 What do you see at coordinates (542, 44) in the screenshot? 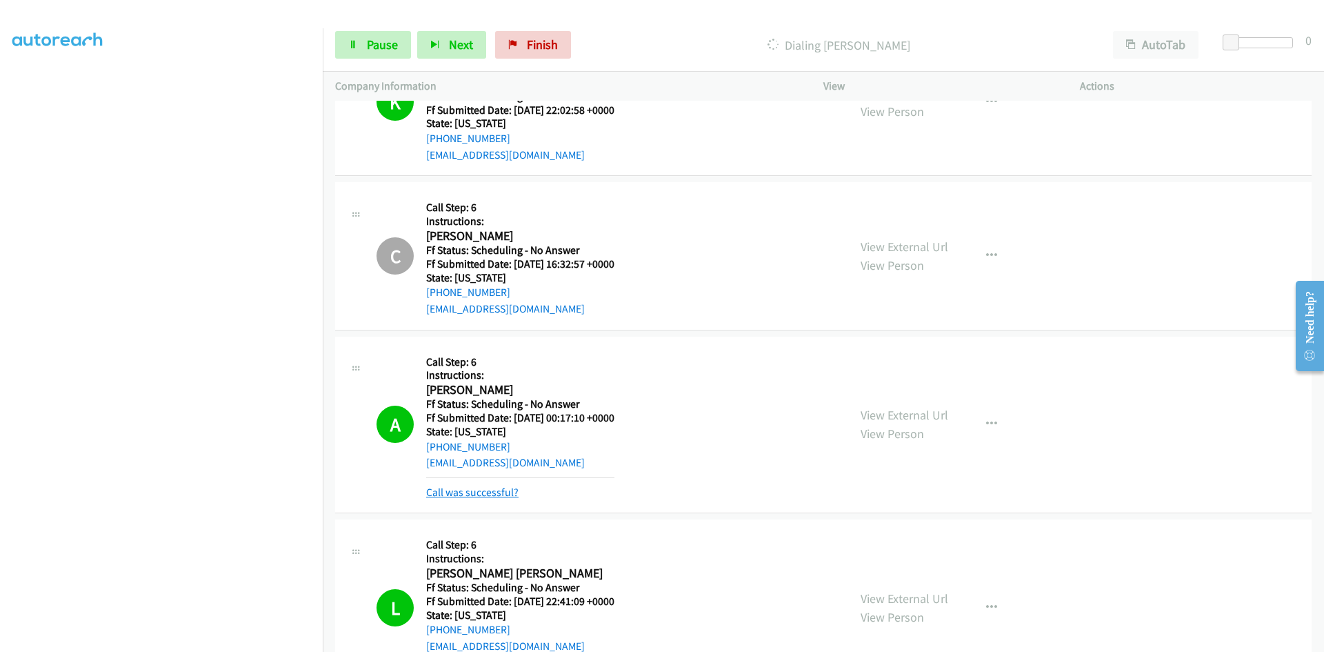
I see `span: Finish` at bounding box center [542, 44].